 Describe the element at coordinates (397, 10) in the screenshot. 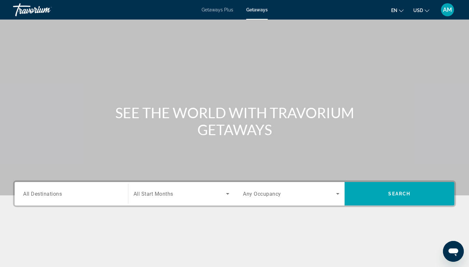

I see `button: Change language` at that location.